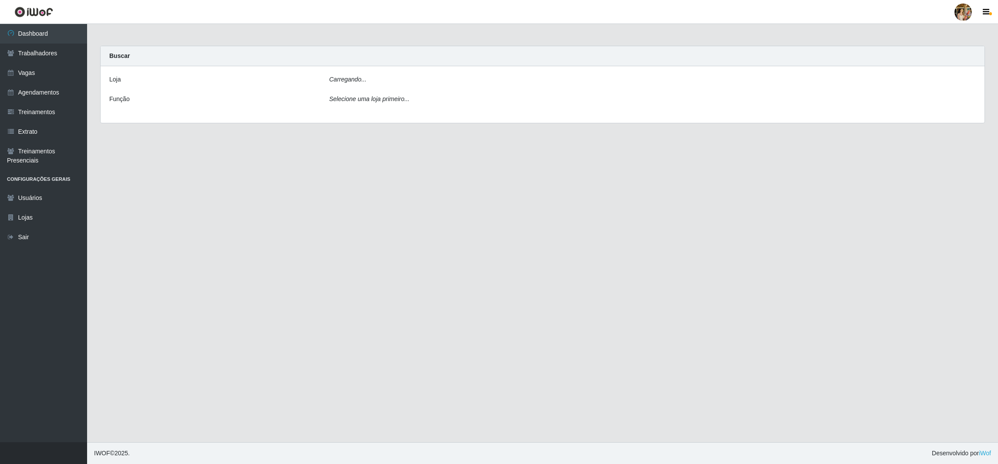 The image size is (998, 464). What do you see at coordinates (348, 79) in the screenshot?
I see `i: Carregando...` at bounding box center [348, 79].